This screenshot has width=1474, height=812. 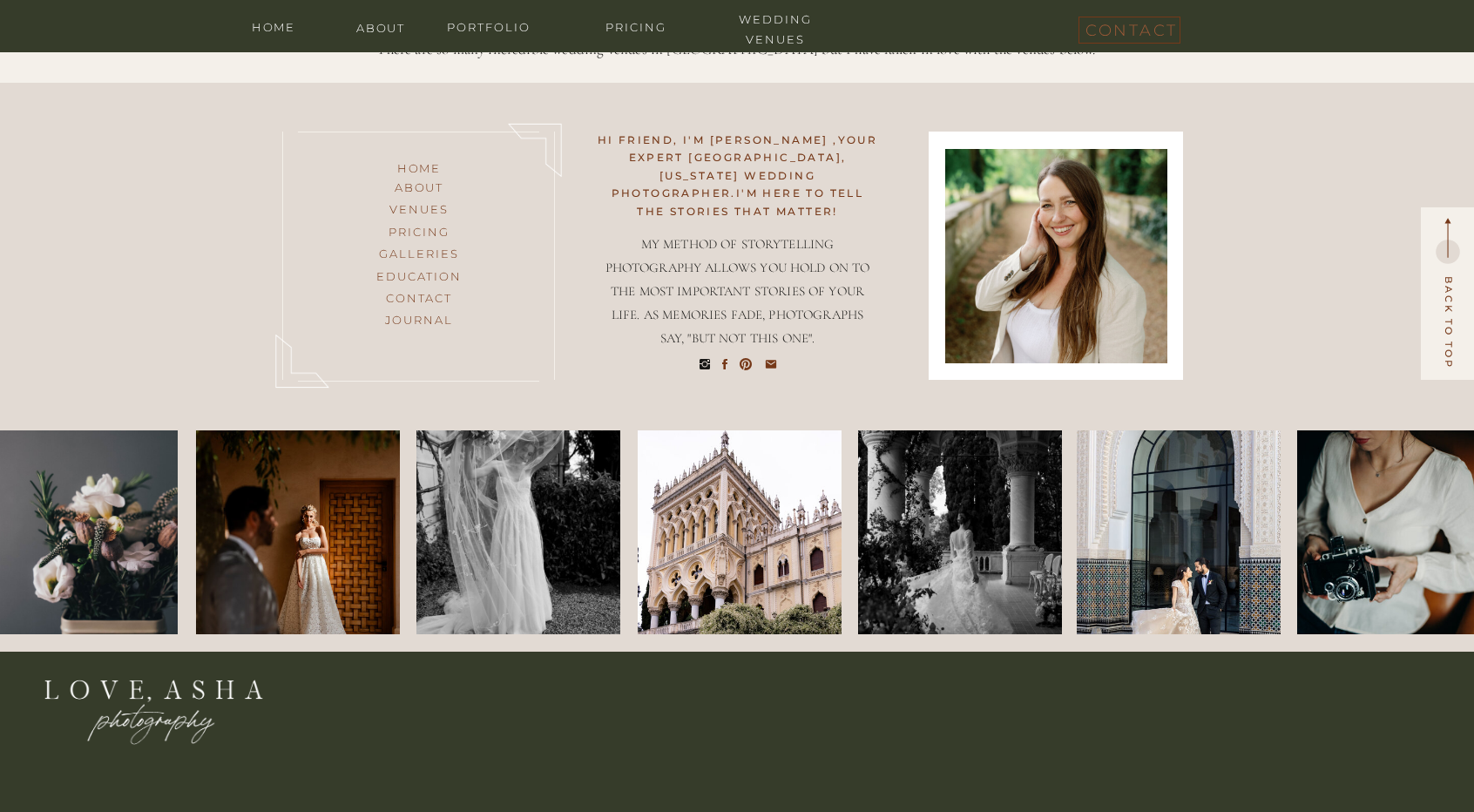 I want to click on p: MY METHOD OF STORYTELLING PHOTOGRAPHY ALLOWS YOU HOLD ON TO THE MOST IMPORTANT STORIES OF YOUR LI..., so click(x=737, y=283).